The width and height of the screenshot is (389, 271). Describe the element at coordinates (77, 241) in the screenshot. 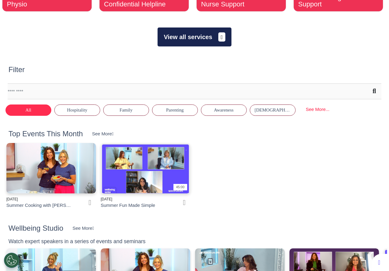

I see `div: Watch expert speakers in a series of events and seminars` at that location.